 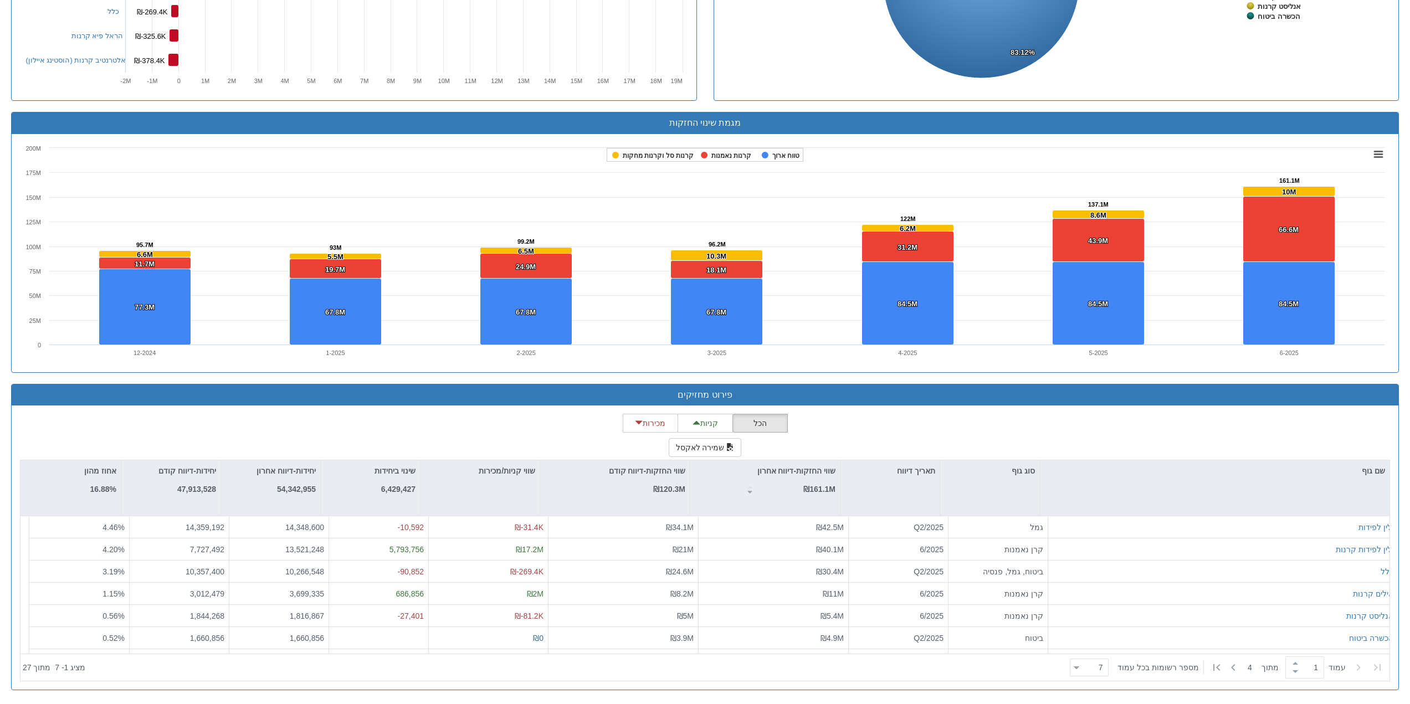 What do you see at coordinates (832, 638) in the screenshot?
I see `span: ₪4.9M` at bounding box center [832, 638].